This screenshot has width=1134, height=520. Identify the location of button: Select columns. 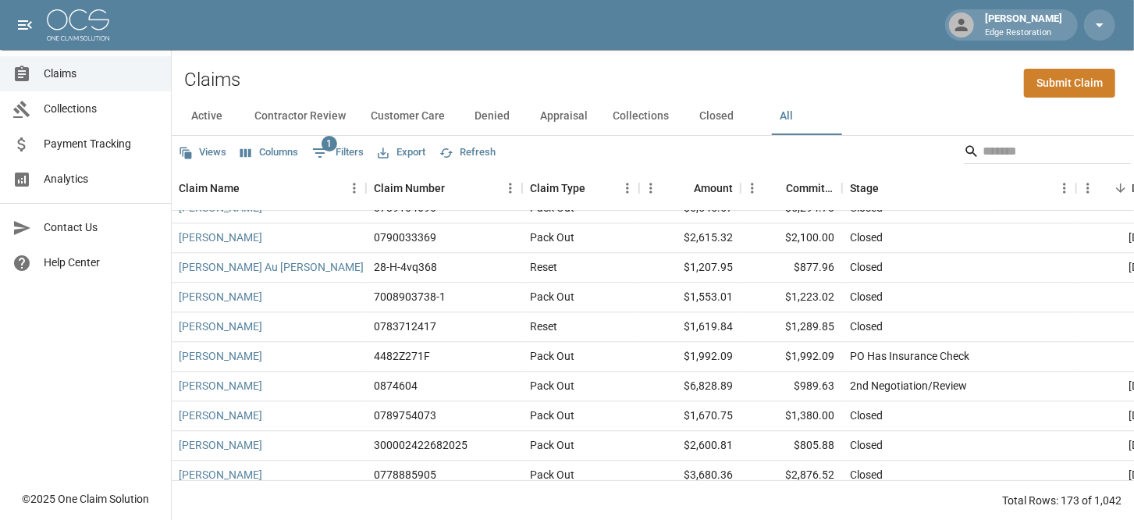
(269, 152).